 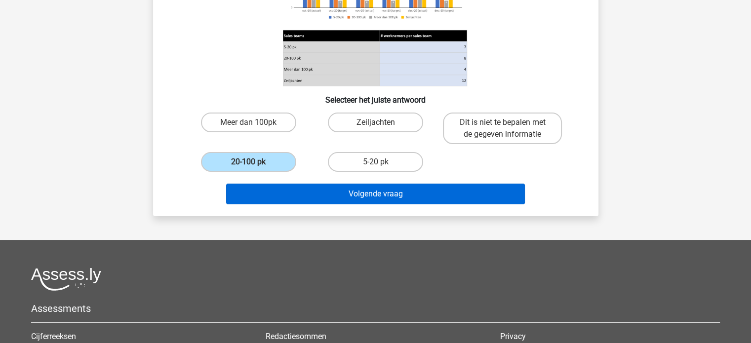 I want to click on h6: Selecteer het juiste antwoord, so click(x=376, y=96).